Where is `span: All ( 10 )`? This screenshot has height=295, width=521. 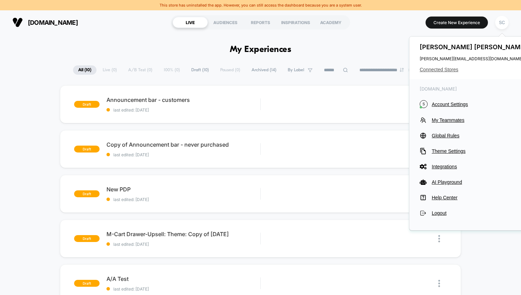
span: All ( 10 ) is located at coordinates (85, 70).